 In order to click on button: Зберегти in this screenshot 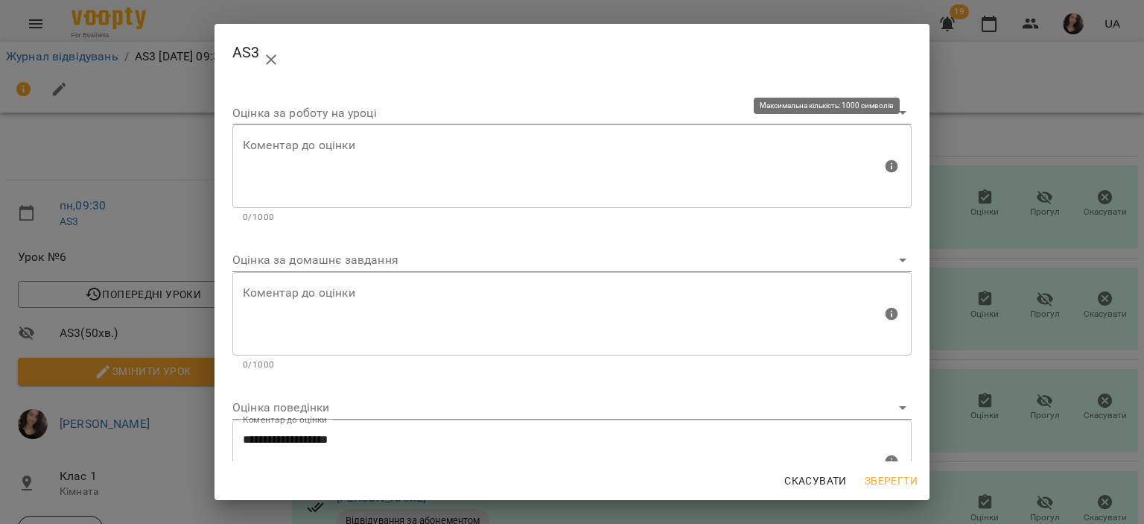, I will do `click(891, 481)`.